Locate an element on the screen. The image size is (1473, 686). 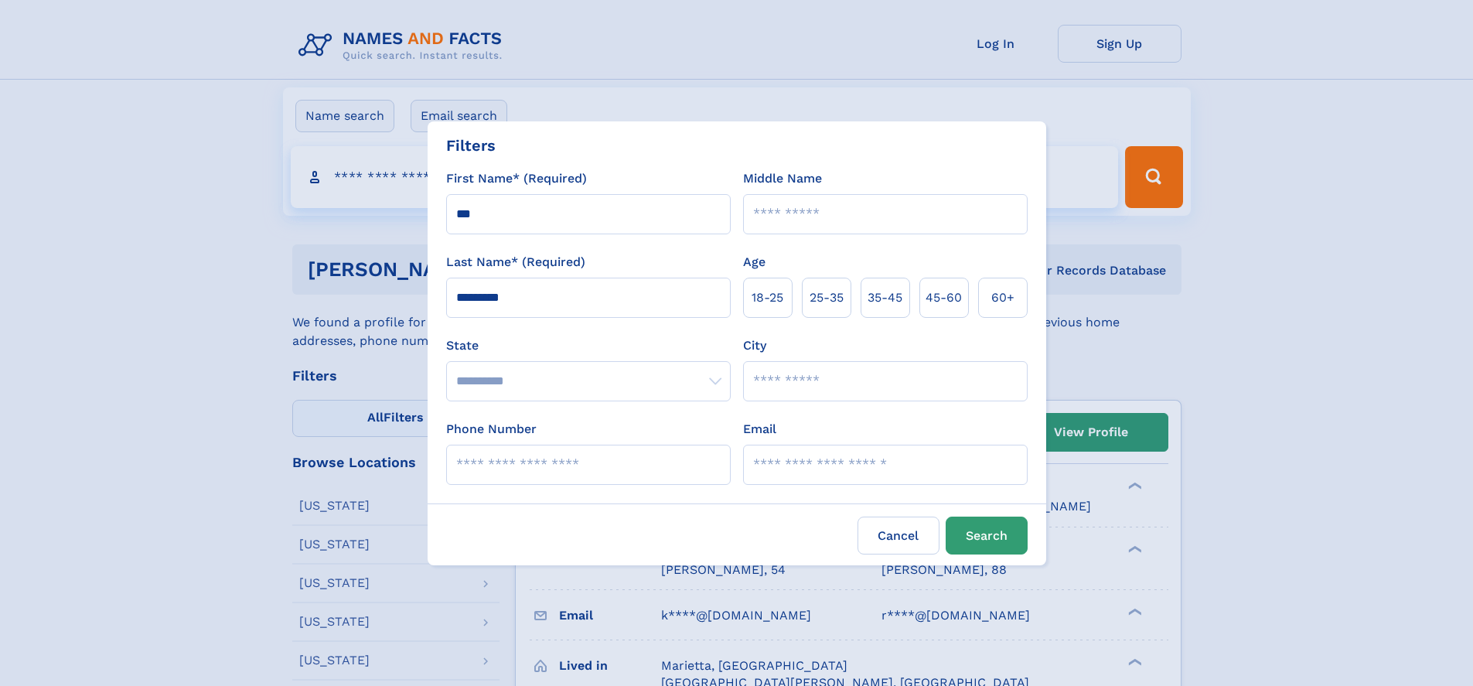
label: State is located at coordinates (589, 346).